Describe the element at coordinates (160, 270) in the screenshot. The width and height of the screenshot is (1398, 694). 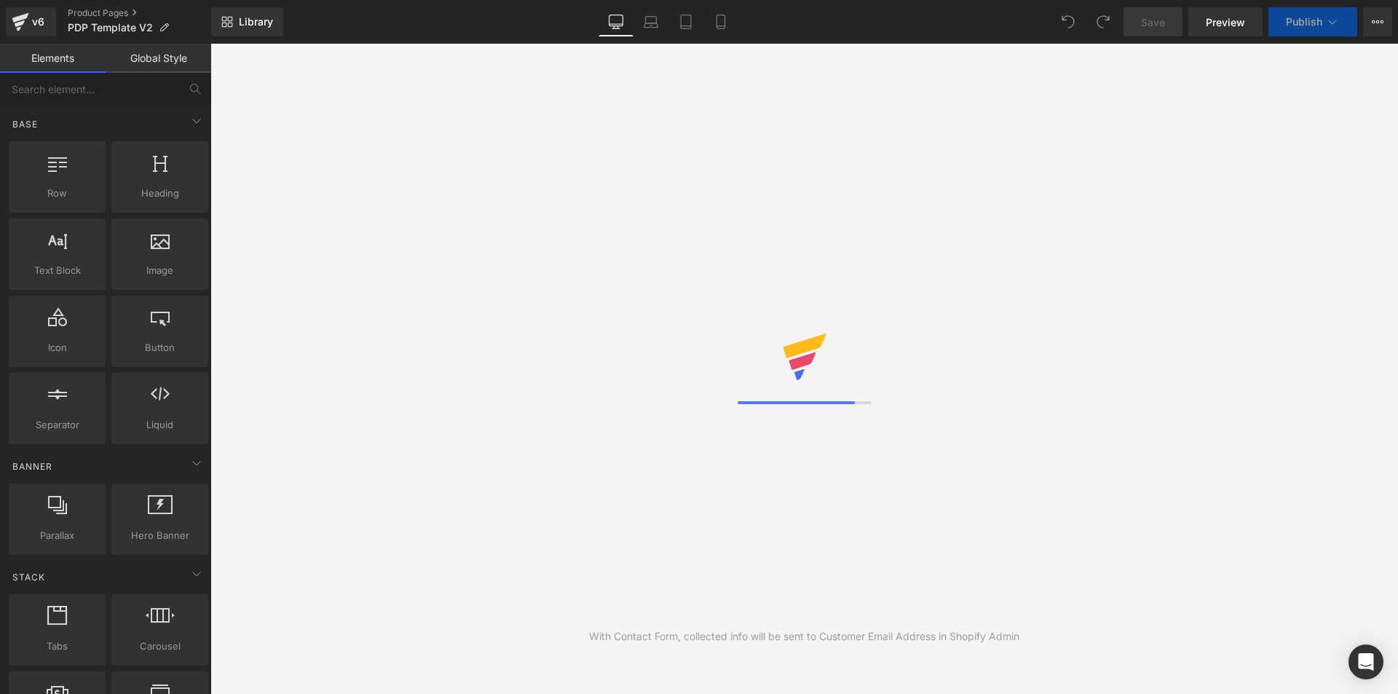
I see `span: Image` at that location.